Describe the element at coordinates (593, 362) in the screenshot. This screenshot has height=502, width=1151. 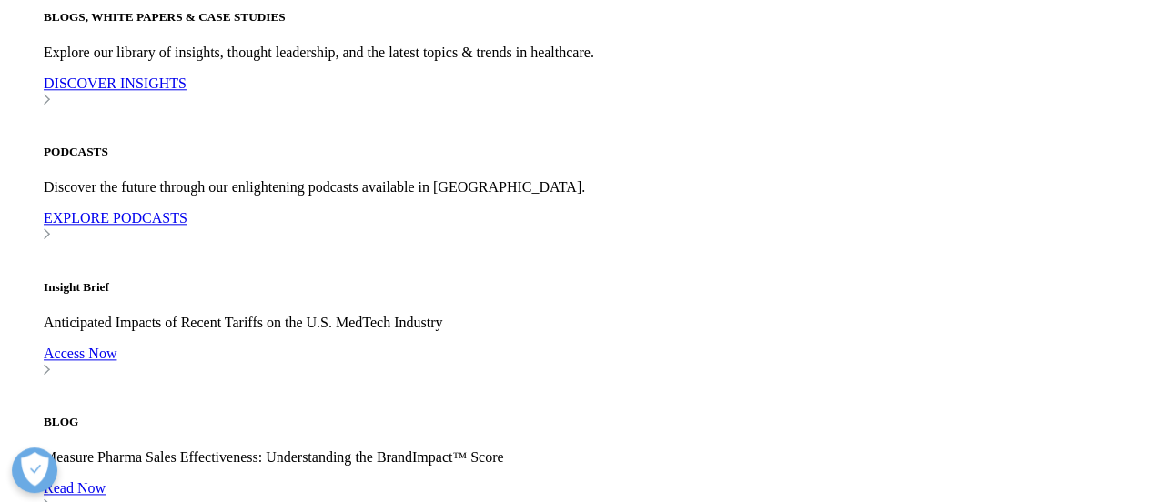
I see `a: Access Now` at that location.